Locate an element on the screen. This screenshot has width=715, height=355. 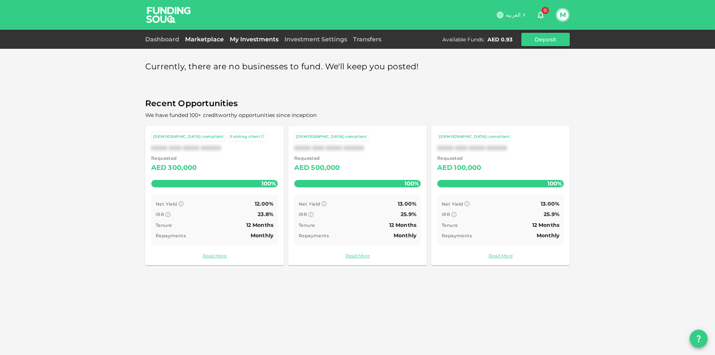
div: Available Funds : is located at coordinates (463, 39).